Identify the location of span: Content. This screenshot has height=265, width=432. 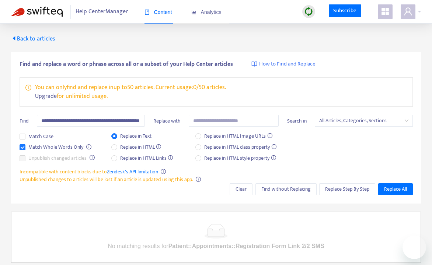
(158, 12).